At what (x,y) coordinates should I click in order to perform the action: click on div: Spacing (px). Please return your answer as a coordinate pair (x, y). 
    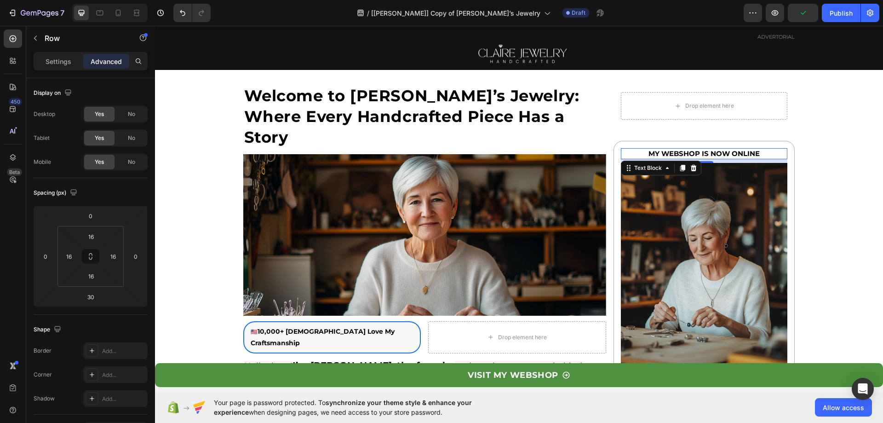
    Looking at the image, I should click on (56, 193).